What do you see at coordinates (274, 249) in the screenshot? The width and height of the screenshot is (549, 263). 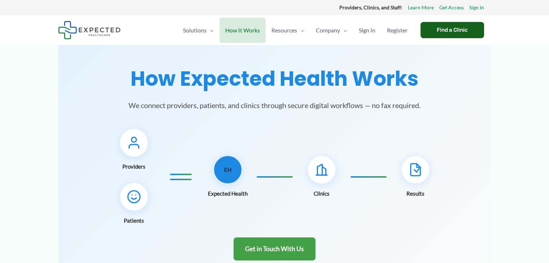 I see `a: Get in Touch With Us` at bounding box center [274, 249].